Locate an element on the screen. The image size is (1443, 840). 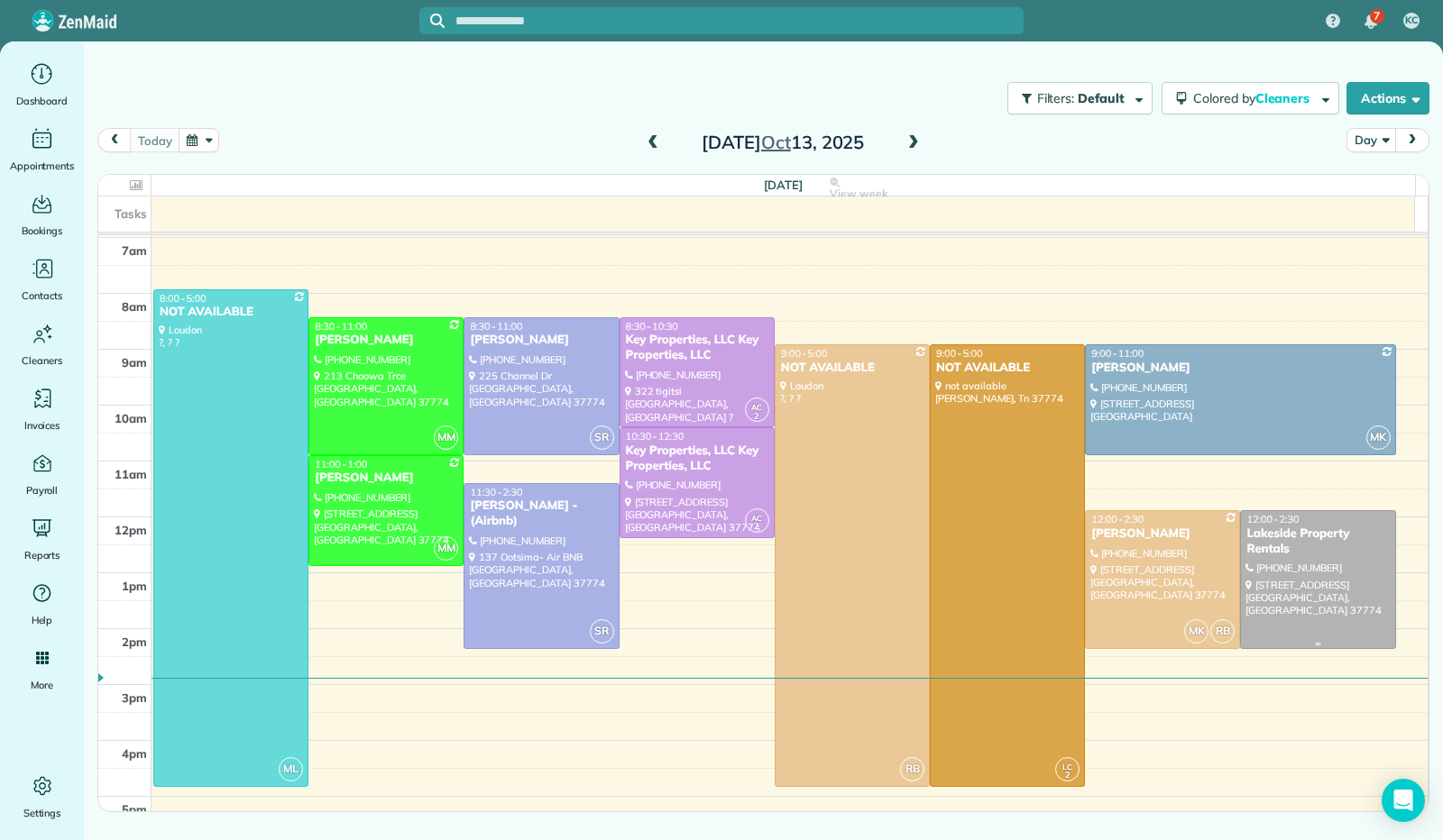
a: Payroll is located at coordinates (41, 474).